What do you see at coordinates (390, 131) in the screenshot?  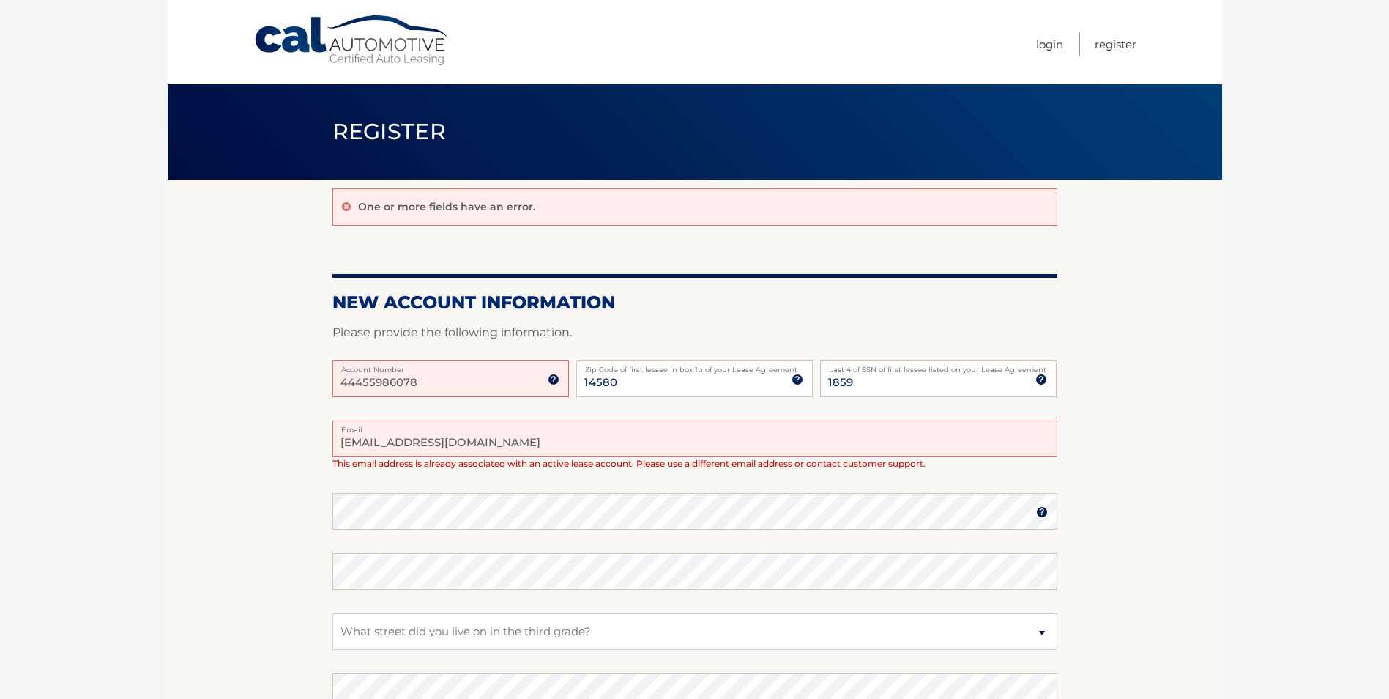 I see `span: Register` at bounding box center [390, 131].